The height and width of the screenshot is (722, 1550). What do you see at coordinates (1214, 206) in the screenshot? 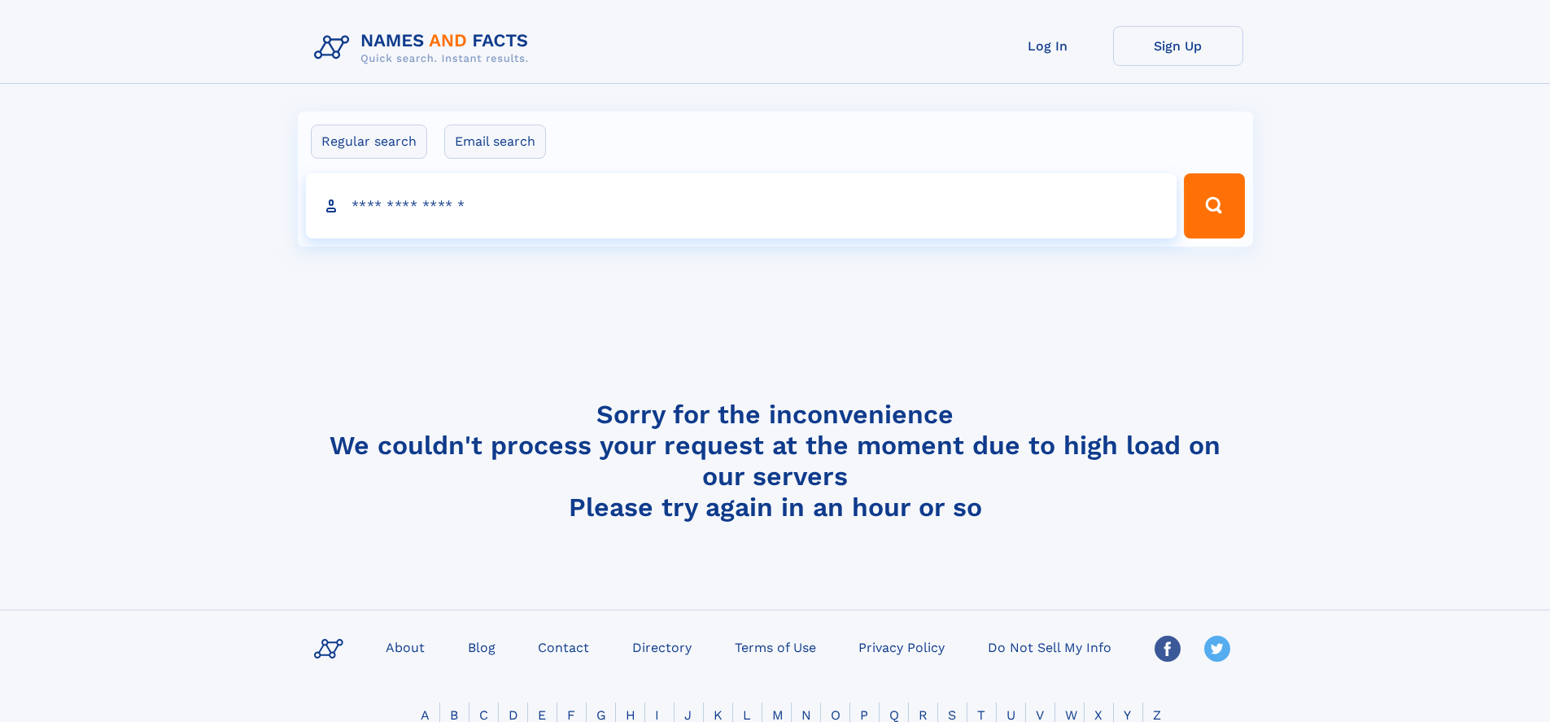
I see `button: Search Button` at bounding box center [1214, 206].